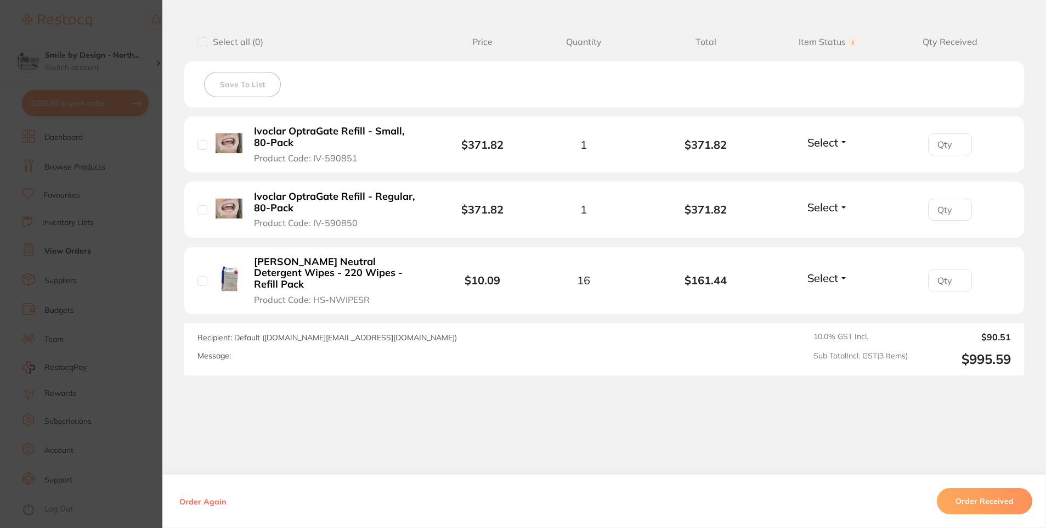 The height and width of the screenshot is (528, 1046). I want to click on img: Ivoclar OptraGate Refill - Regular, 80-Pack, so click(229, 208).